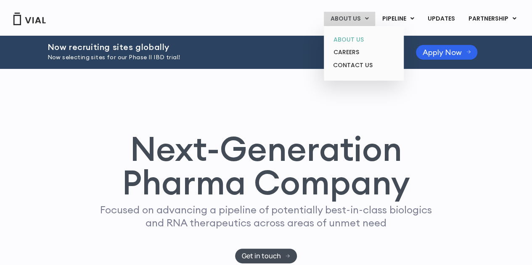  What do you see at coordinates (398, 19) in the screenshot?
I see `a: PIPELINEMenu Toggle` at bounding box center [398, 19].